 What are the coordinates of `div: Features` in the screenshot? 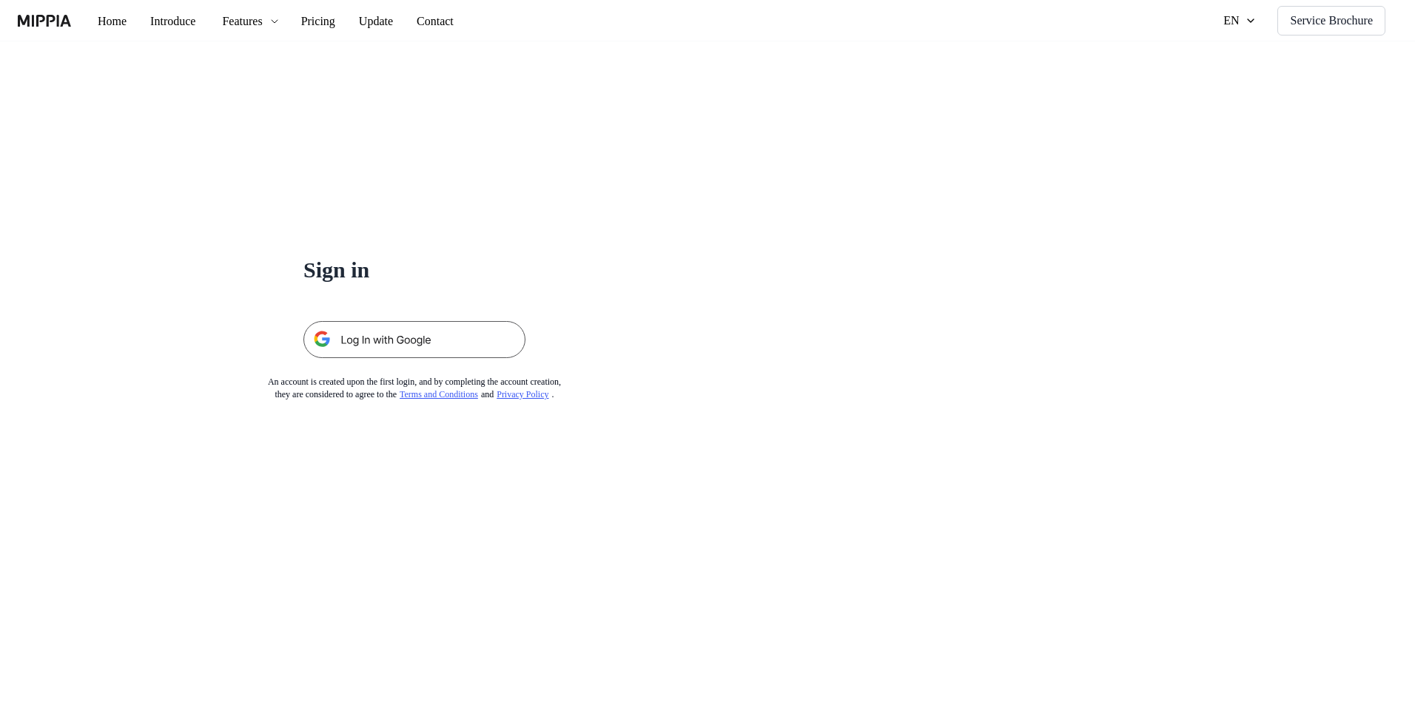 It's located at (257, 21).